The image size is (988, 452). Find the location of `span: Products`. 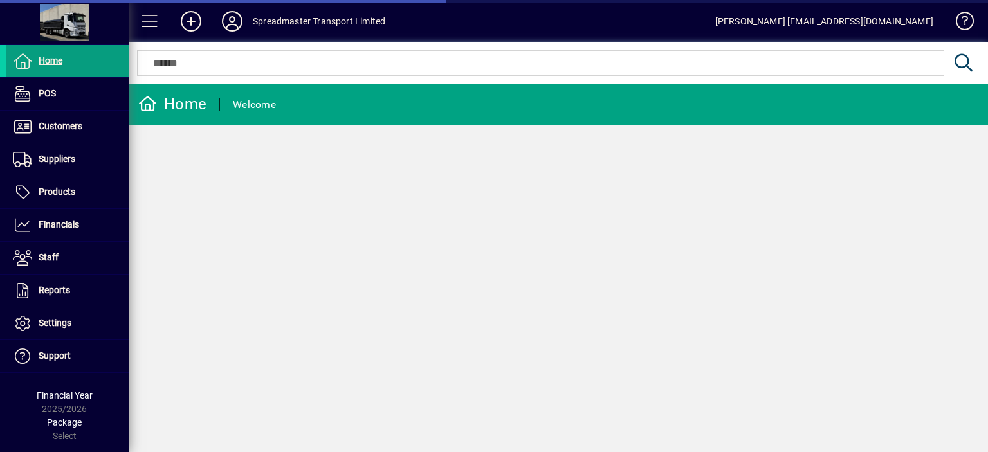

span: Products is located at coordinates (57, 192).